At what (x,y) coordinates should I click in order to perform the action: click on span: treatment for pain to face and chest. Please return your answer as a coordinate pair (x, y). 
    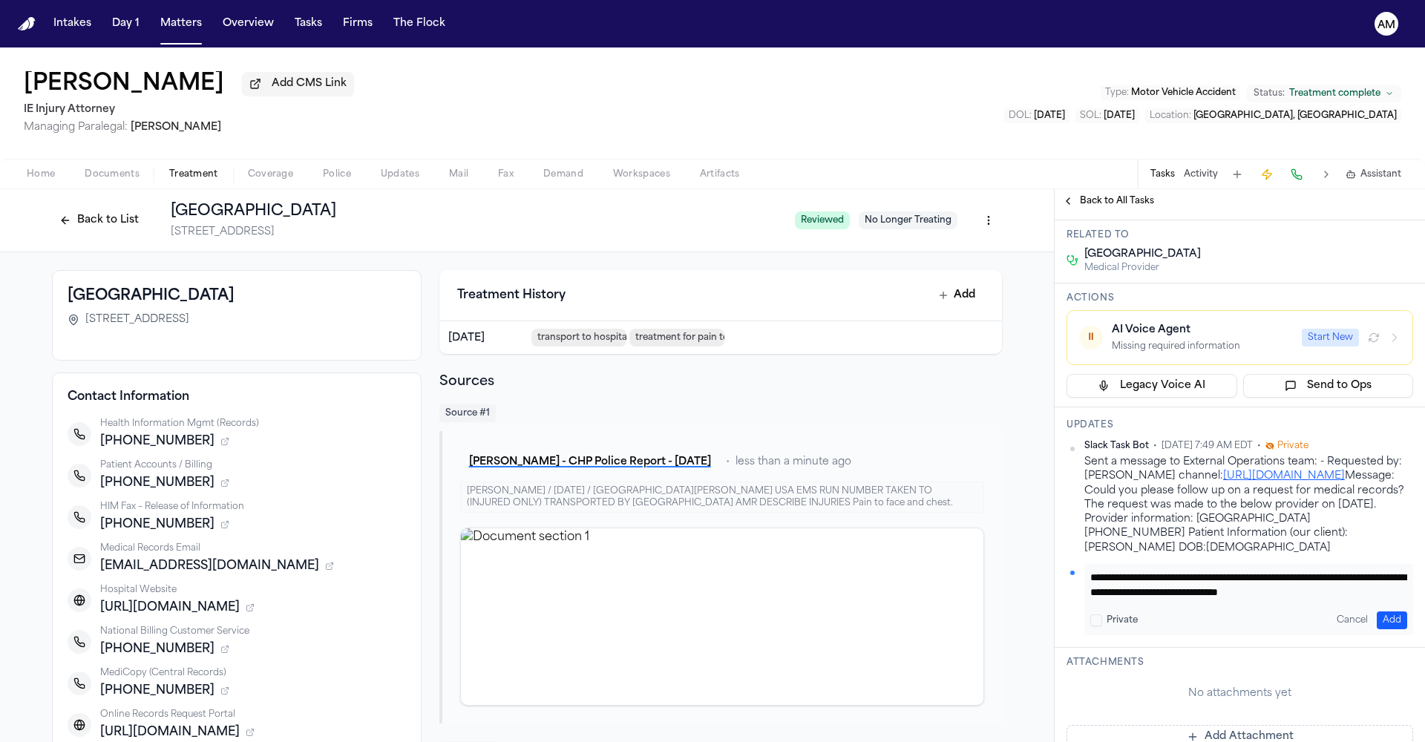
    Looking at the image, I should click on (677, 338).